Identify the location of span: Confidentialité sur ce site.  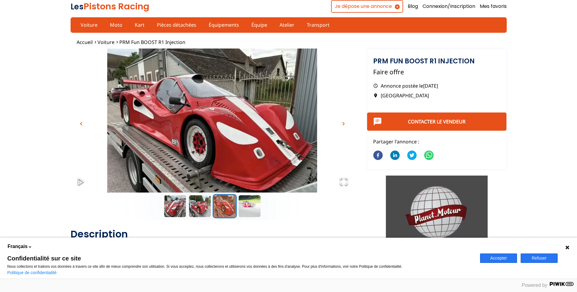
(240, 258).